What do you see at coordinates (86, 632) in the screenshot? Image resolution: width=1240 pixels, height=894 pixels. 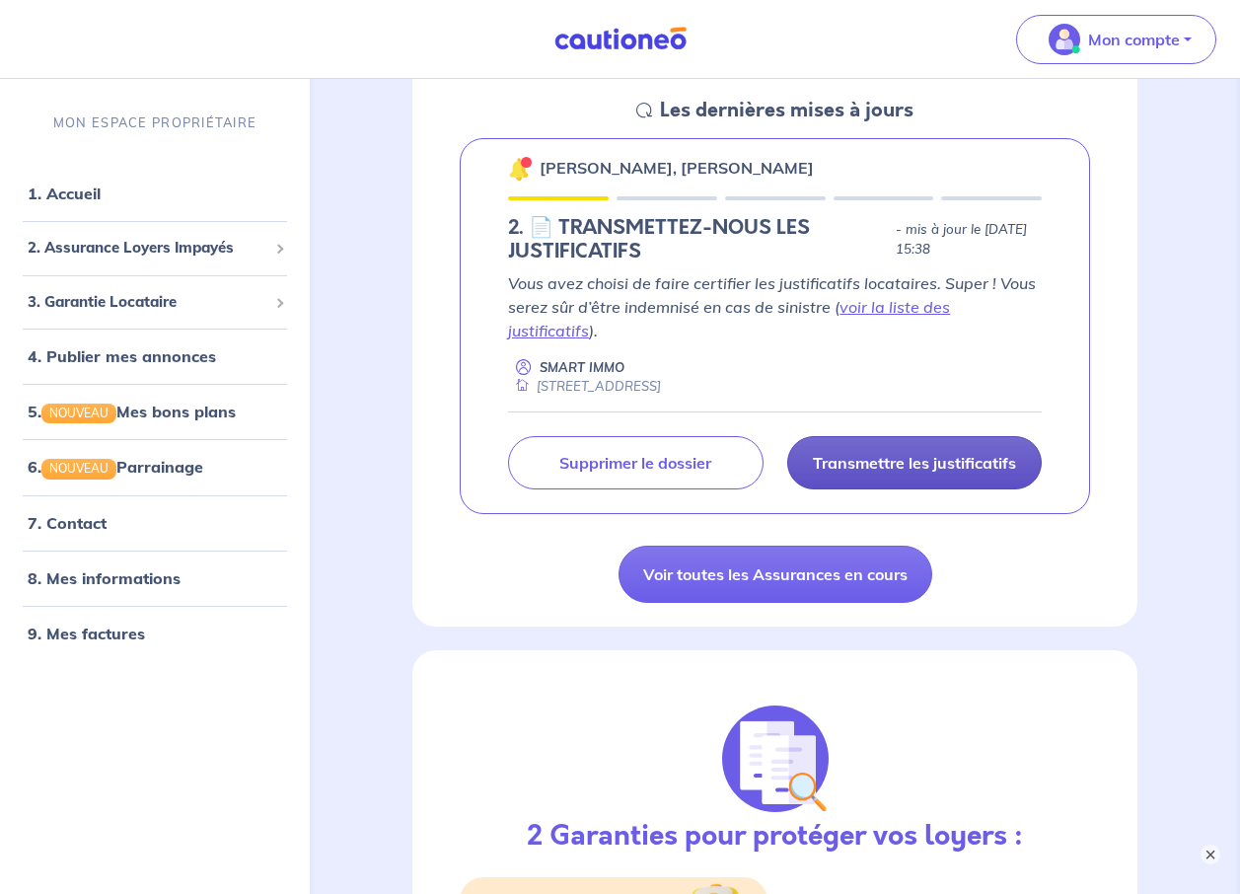 I see `a: 9. Mes factures` at bounding box center [86, 632].